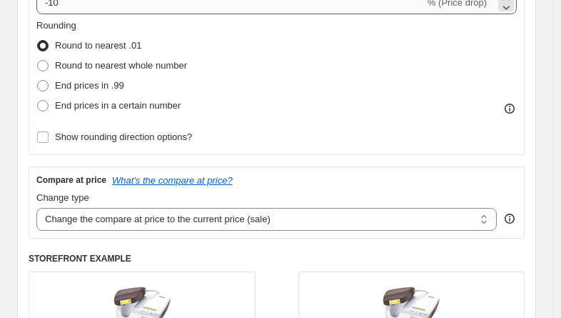 The height and width of the screenshot is (318, 561). I want to click on button: What's the compare at price?, so click(172, 180).